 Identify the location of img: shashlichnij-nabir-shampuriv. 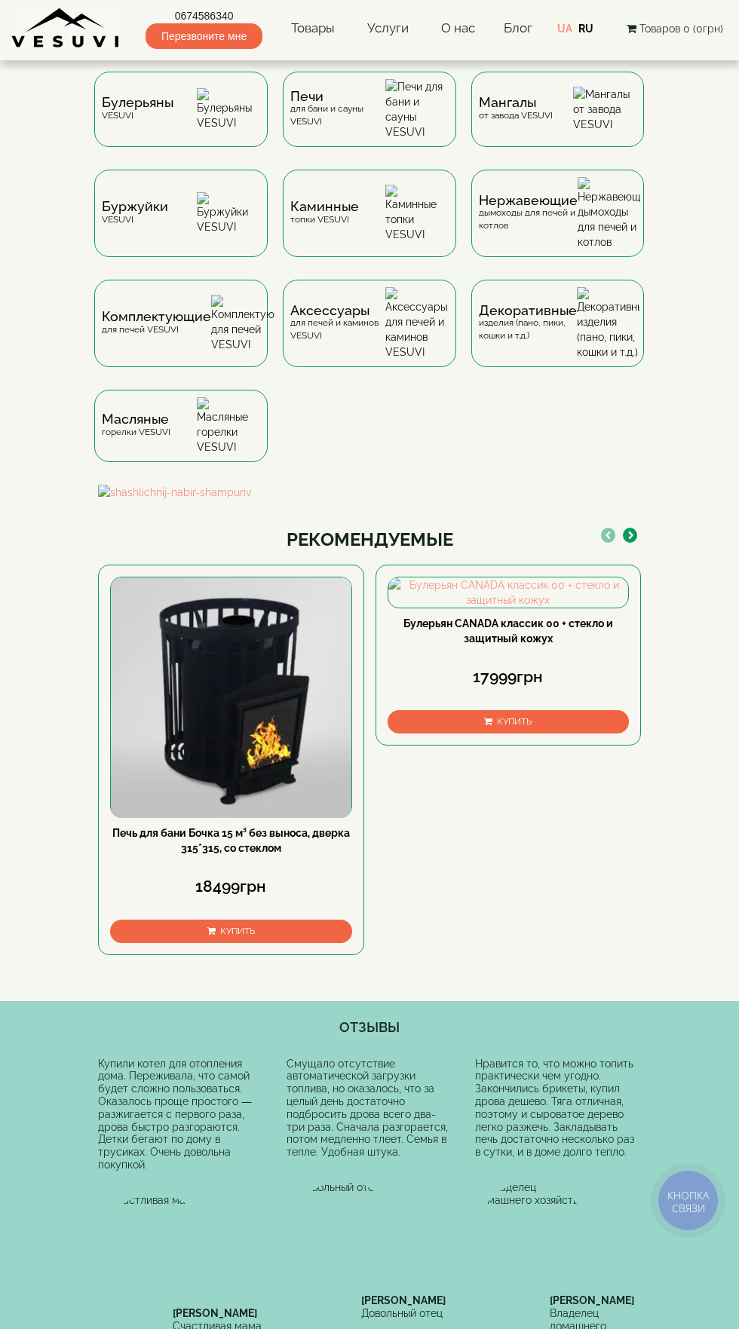
(369, 492).